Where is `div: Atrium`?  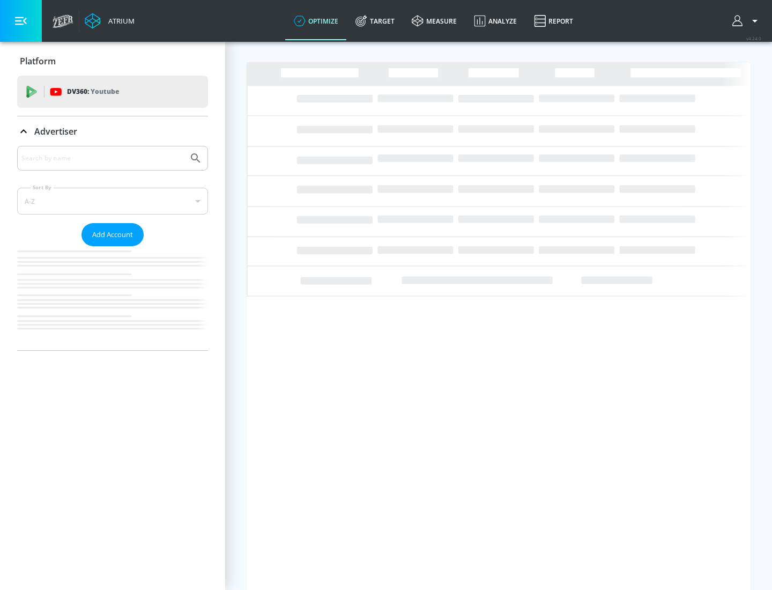
div: Atrium is located at coordinates (119, 21).